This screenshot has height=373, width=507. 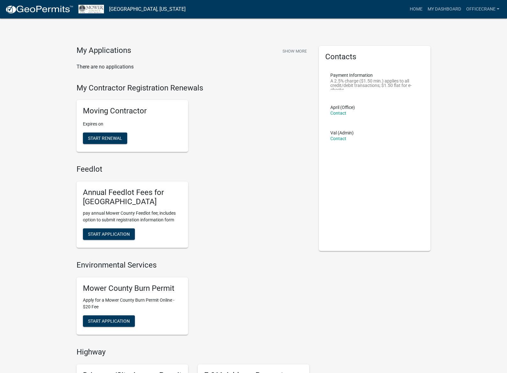 I want to click on img: Mower County, Minnesota, so click(x=91, y=9).